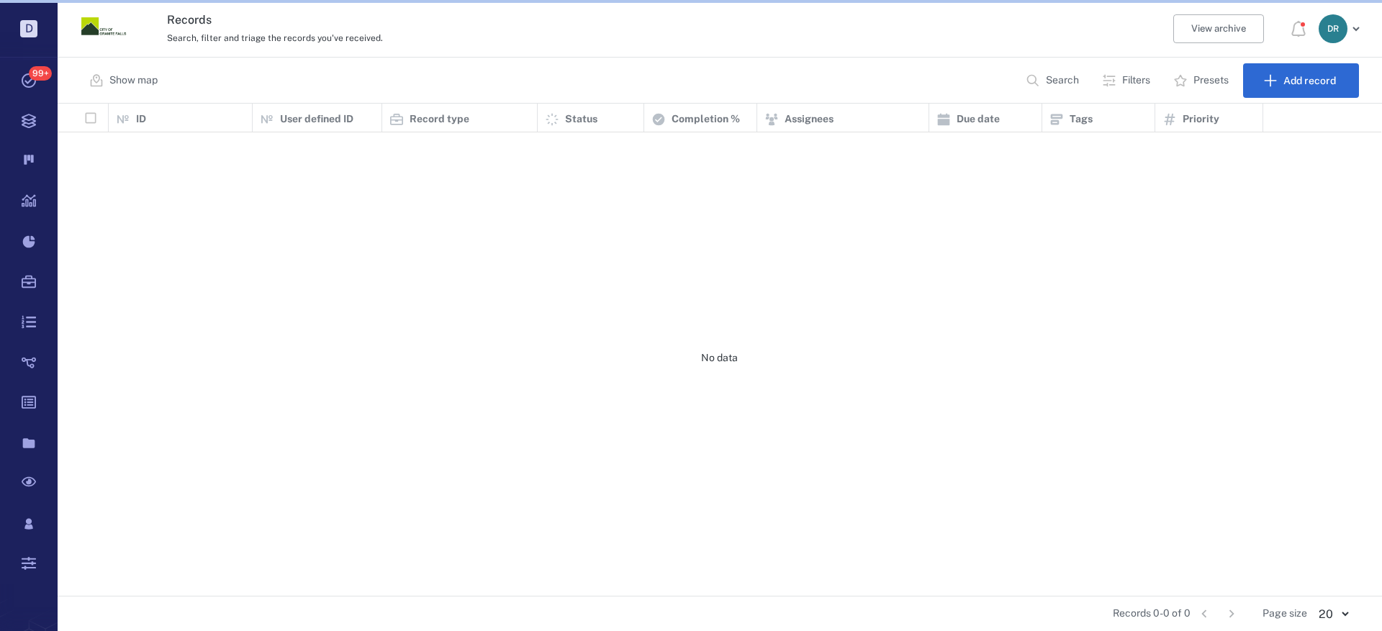 The image size is (1382, 631). What do you see at coordinates (559, 20) in the screenshot?
I see `h3: Records` at bounding box center [559, 20].